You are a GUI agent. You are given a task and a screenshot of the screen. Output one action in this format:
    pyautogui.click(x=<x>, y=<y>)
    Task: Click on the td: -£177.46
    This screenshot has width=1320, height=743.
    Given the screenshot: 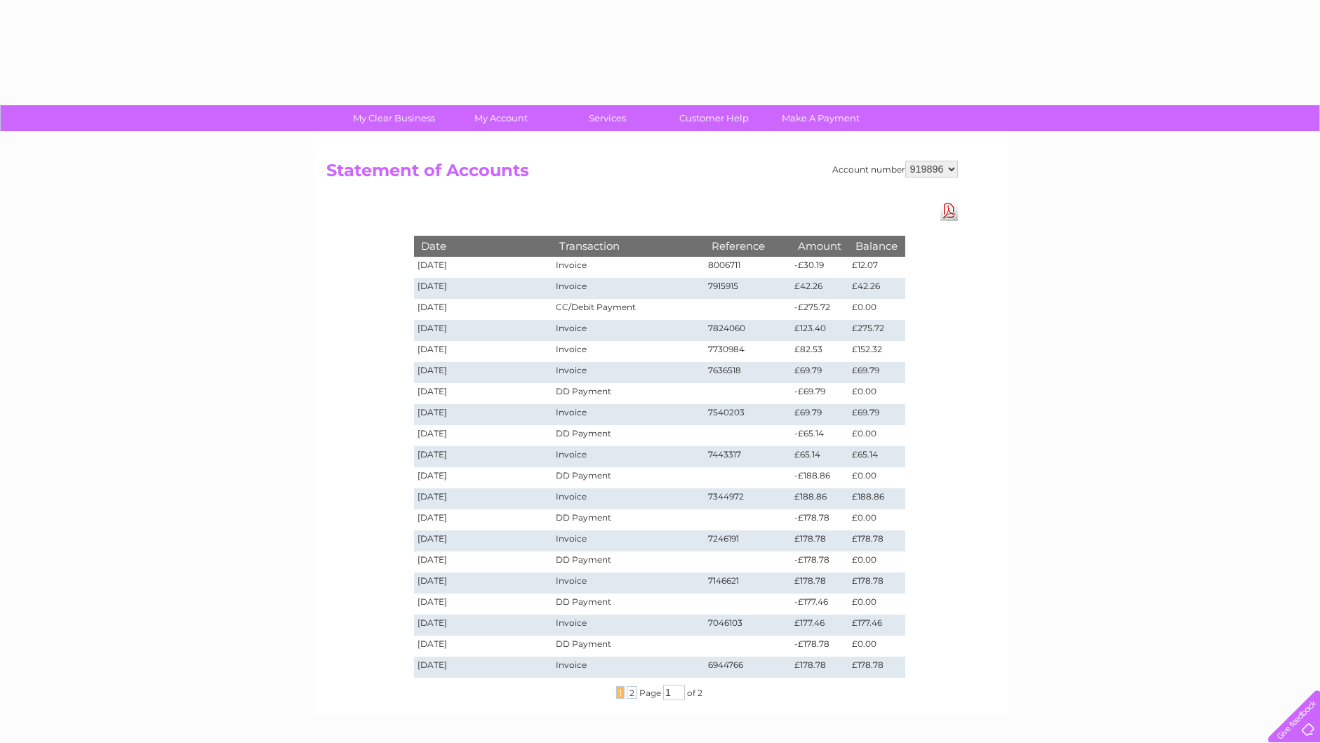 What is the action you would take?
    pyautogui.click(x=820, y=604)
    